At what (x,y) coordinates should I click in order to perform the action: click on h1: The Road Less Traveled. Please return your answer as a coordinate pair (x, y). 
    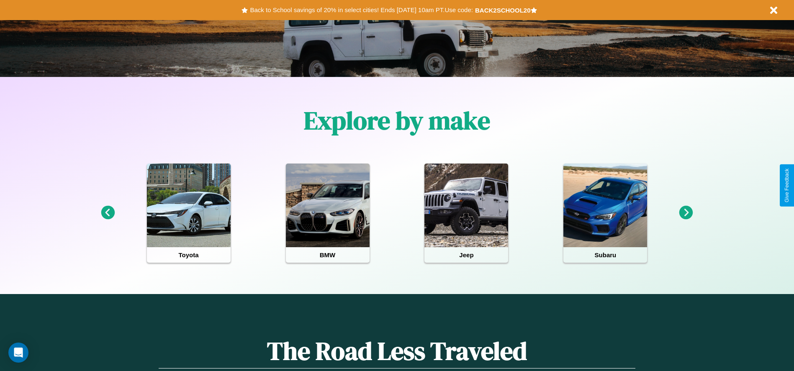
    Looking at the image, I should click on (397, 351).